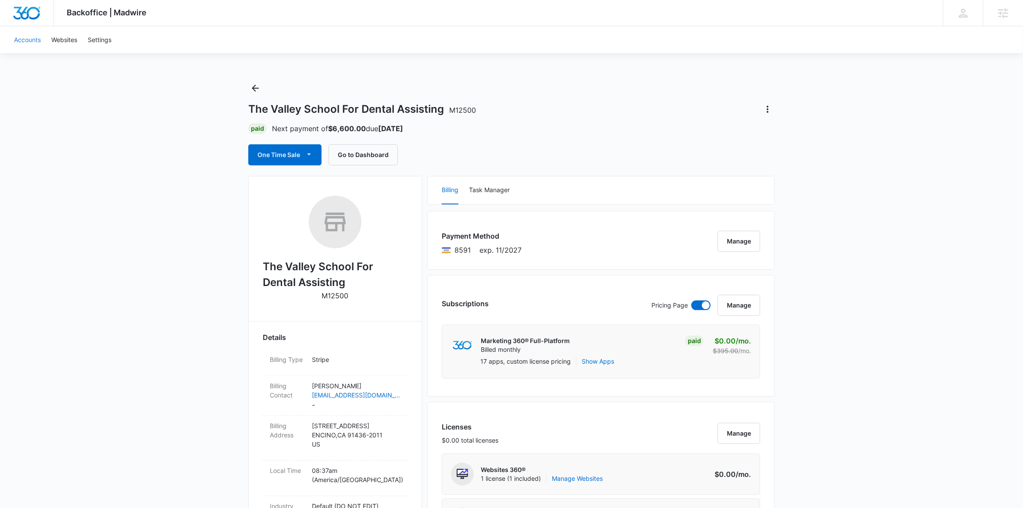  I want to click on a: Manage Websites, so click(577, 479).